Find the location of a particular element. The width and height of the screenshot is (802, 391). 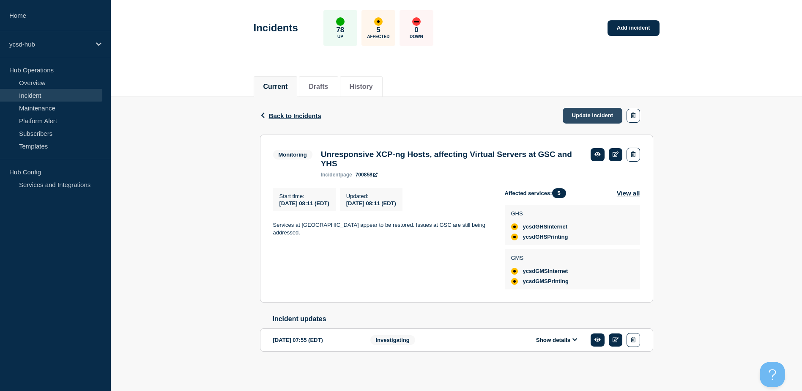

p: page is located at coordinates (337, 175).